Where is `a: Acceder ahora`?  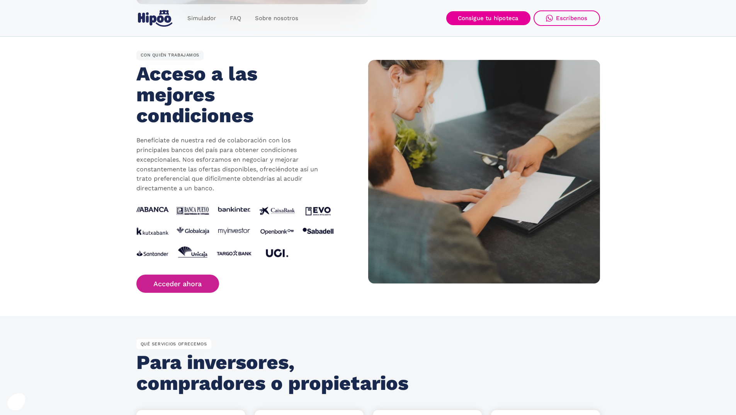 a: Acceder ahora is located at coordinates (178, 283).